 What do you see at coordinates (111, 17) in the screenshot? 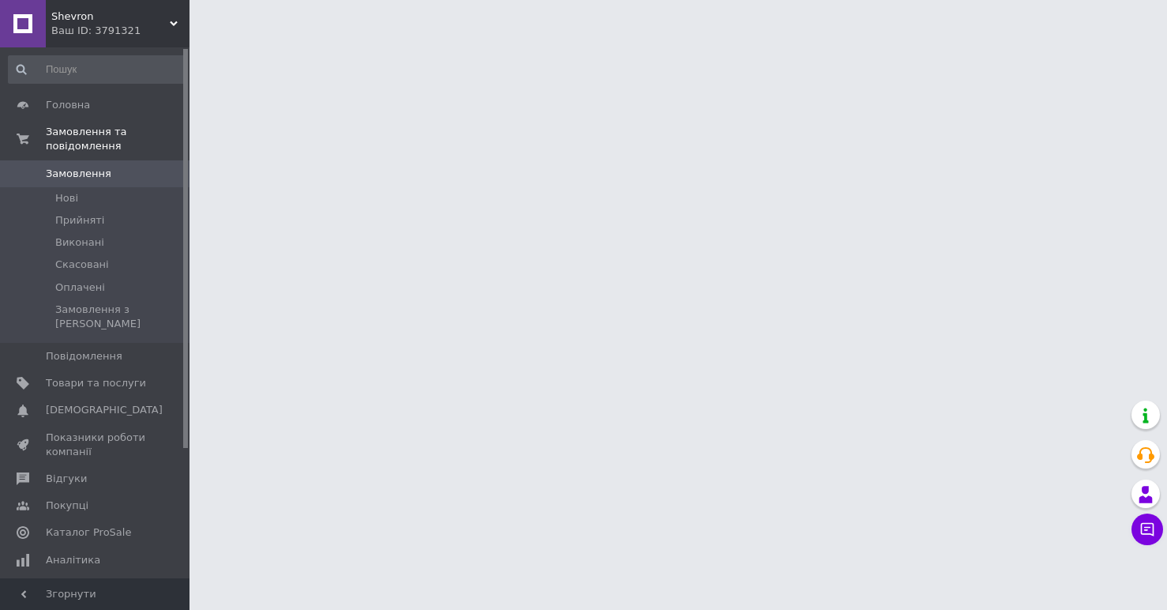
I see `span: Shevron` at bounding box center [111, 17].